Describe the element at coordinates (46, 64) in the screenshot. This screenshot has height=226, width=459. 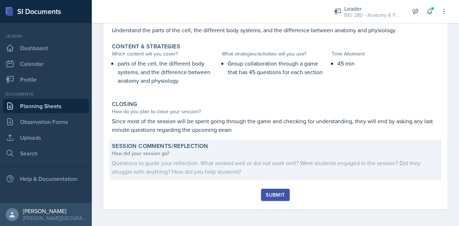
I see `a: Calendar` at that location.